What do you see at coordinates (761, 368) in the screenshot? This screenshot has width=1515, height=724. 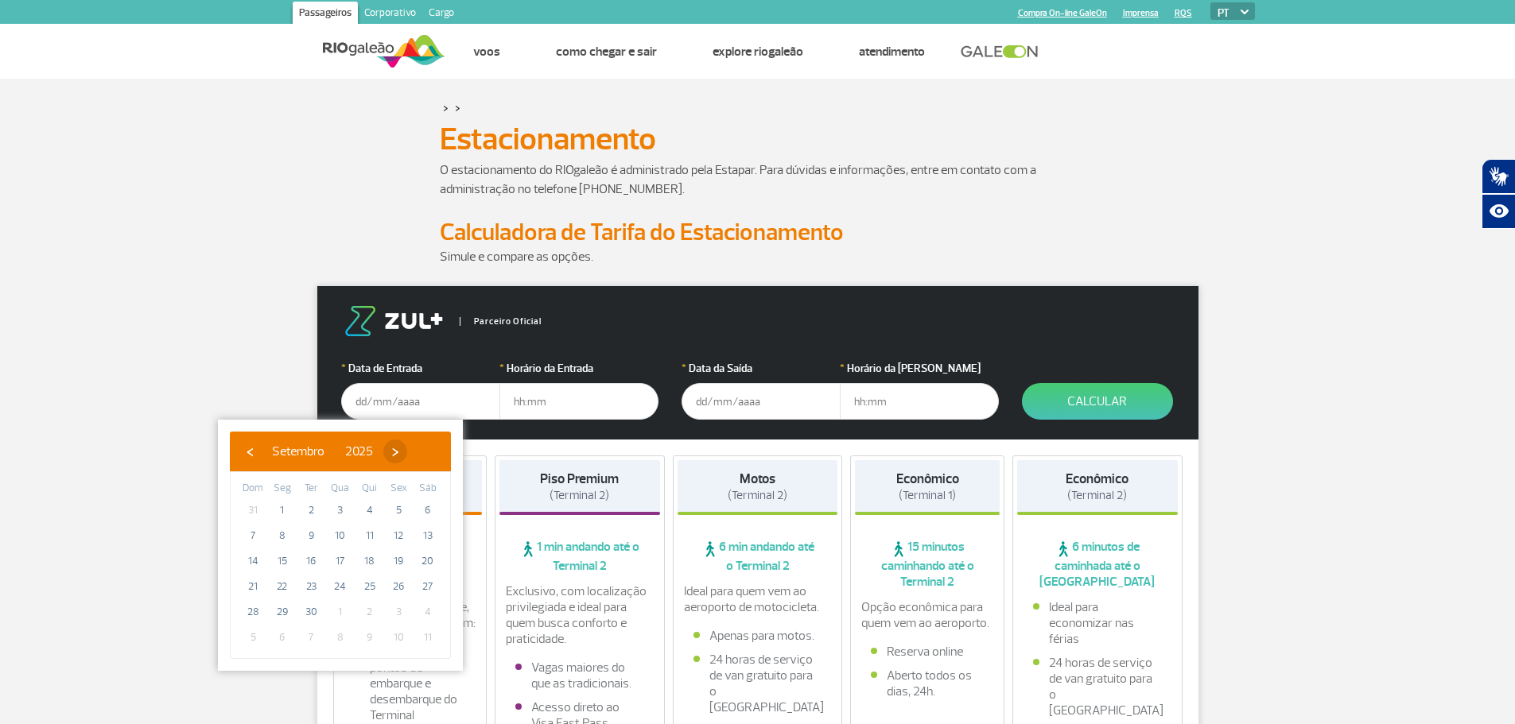 I see `label: Data da Saída` at bounding box center [761, 368].